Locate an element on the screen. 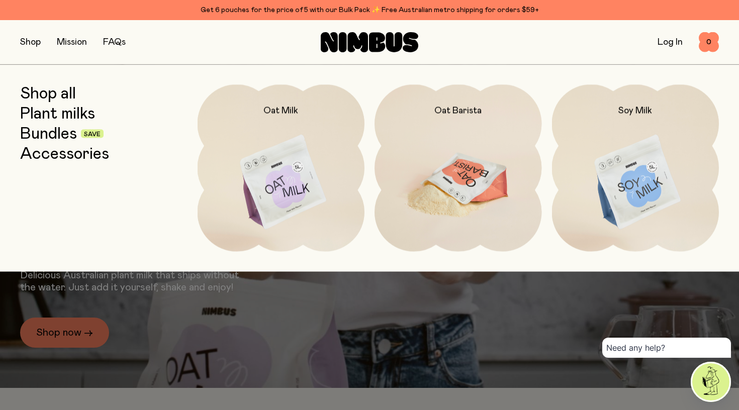 The height and width of the screenshot is (410, 739). a: Oat Milk is located at coordinates (281, 168).